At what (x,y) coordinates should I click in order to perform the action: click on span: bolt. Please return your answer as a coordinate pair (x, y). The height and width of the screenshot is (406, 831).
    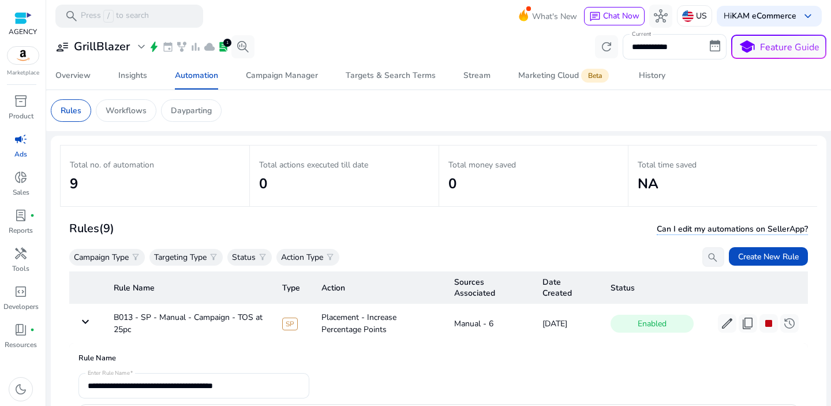
    Looking at the image, I should click on (154, 47).